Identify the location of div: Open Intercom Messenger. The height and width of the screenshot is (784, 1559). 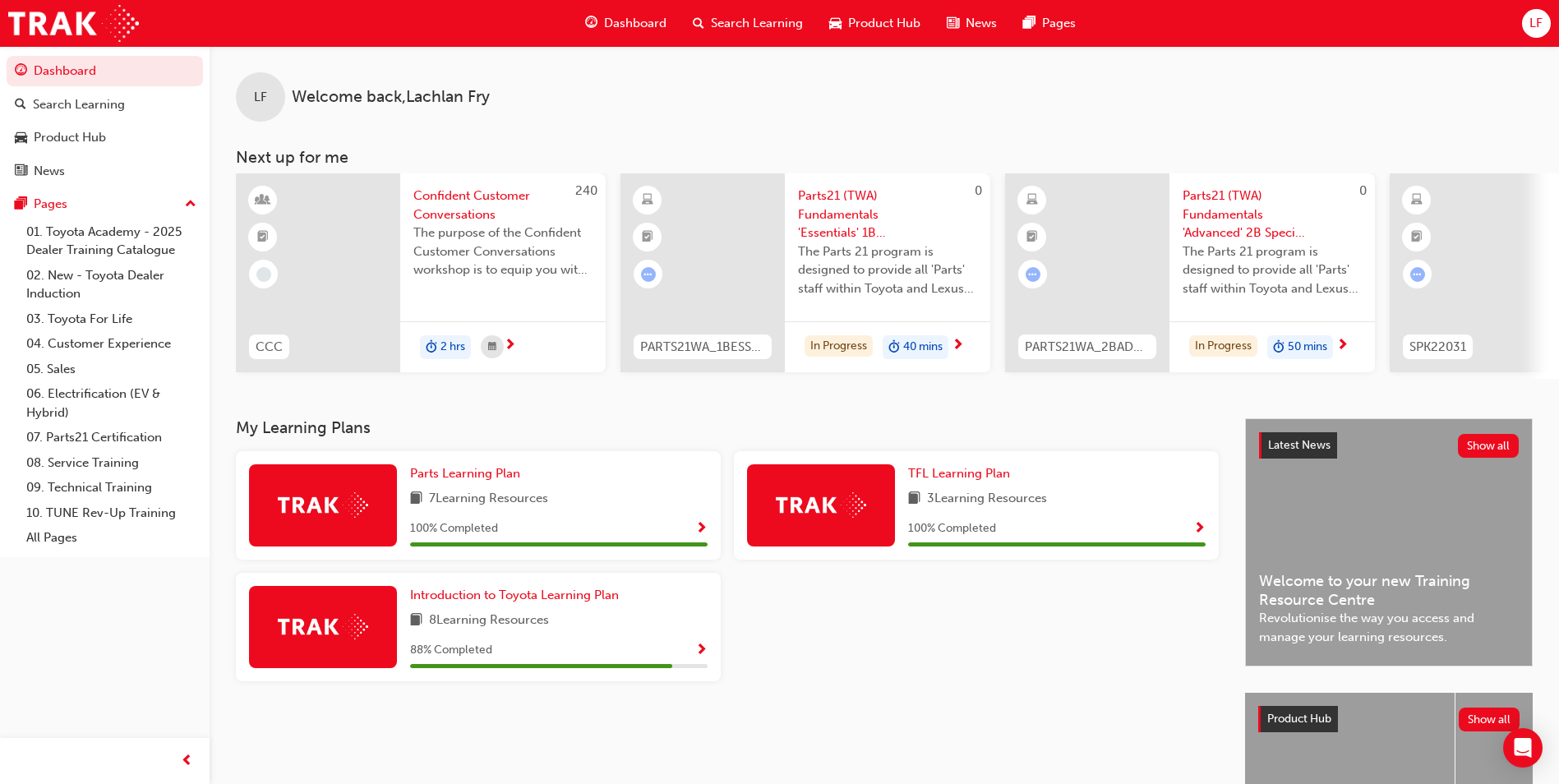
(1523, 747).